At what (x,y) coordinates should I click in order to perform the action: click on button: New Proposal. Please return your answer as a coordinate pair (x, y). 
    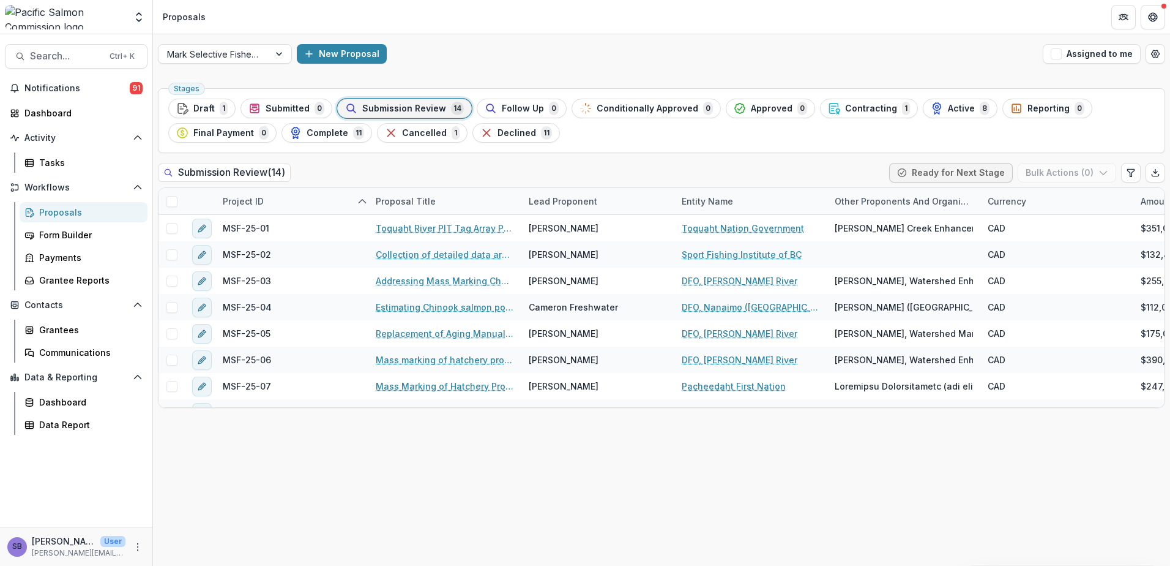
    Looking at the image, I should click on (342, 54).